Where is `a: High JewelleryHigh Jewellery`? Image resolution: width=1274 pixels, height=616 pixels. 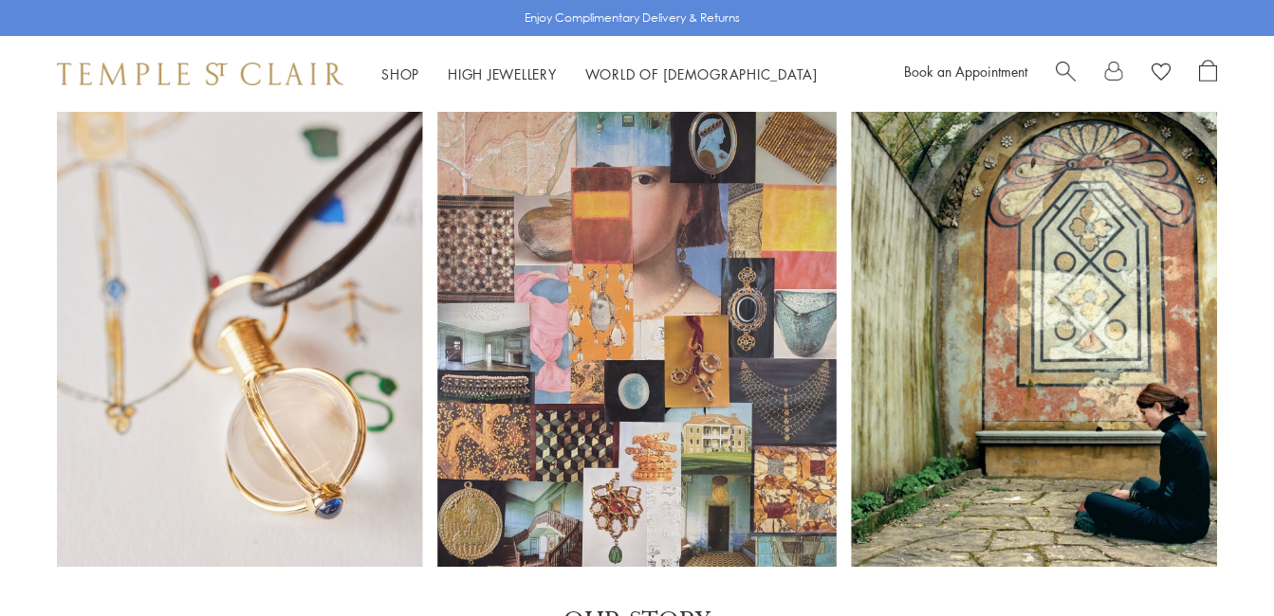
a: High JewelleryHigh Jewellery is located at coordinates (502, 74).